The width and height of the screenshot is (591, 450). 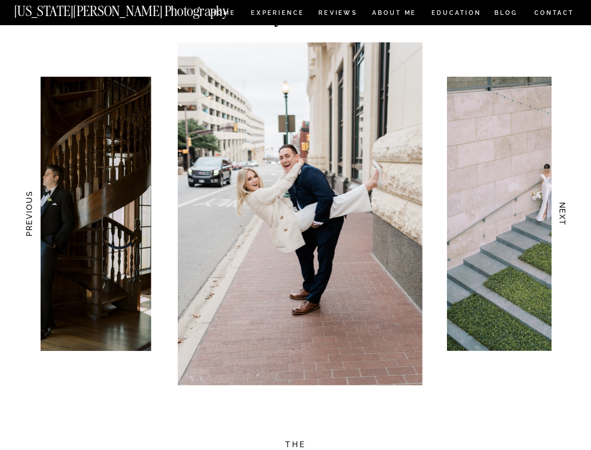 What do you see at coordinates (555, 13) in the screenshot?
I see `nav: CONTACT` at bounding box center [555, 13].